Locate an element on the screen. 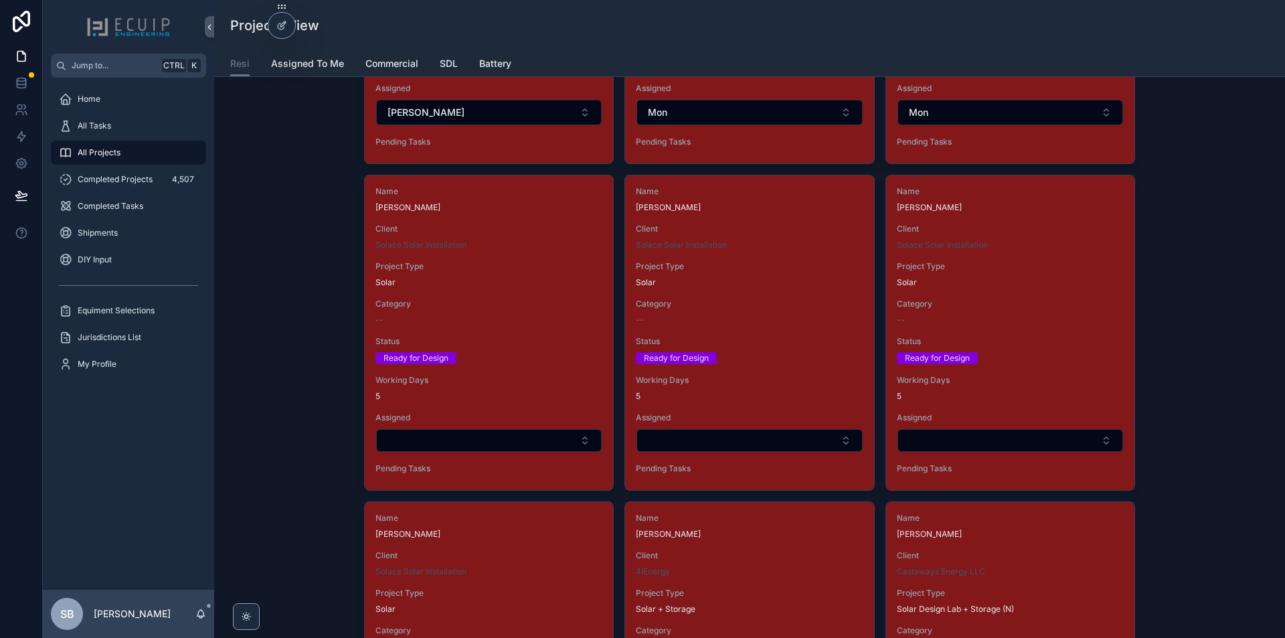 Image resolution: width=1285 pixels, height=638 pixels. span: Resi is located at coordinates (240, 64).